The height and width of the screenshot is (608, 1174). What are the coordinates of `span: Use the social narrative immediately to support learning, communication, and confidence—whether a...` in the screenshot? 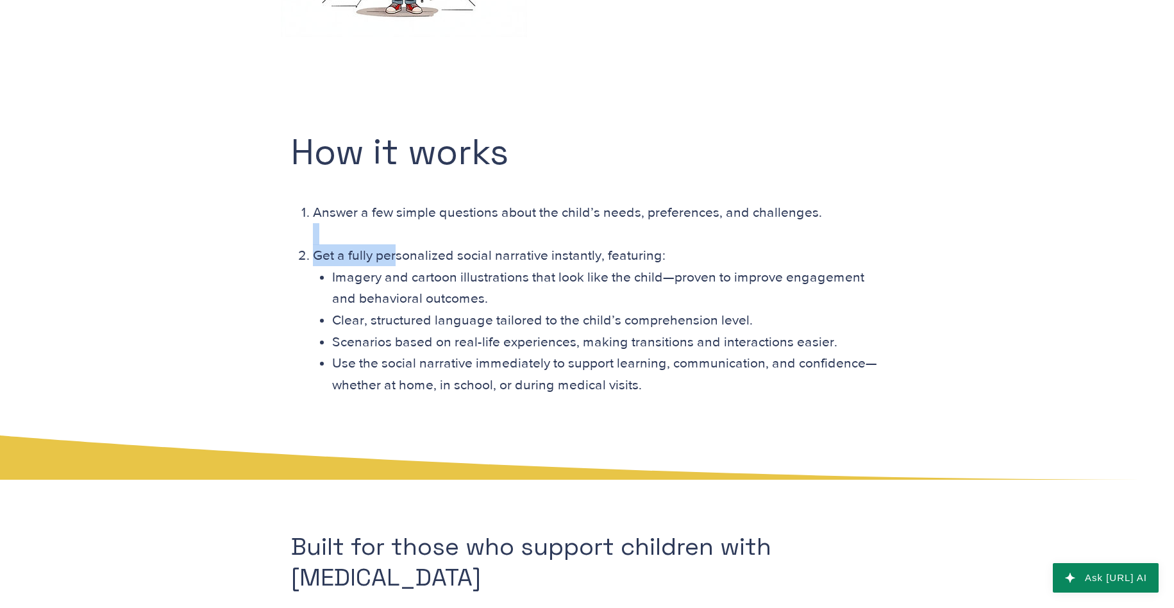 It's located at (605, 373).